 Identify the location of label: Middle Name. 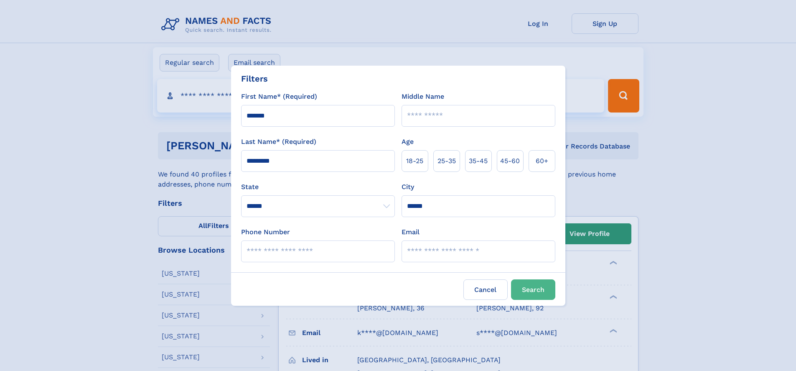
(423, 96).